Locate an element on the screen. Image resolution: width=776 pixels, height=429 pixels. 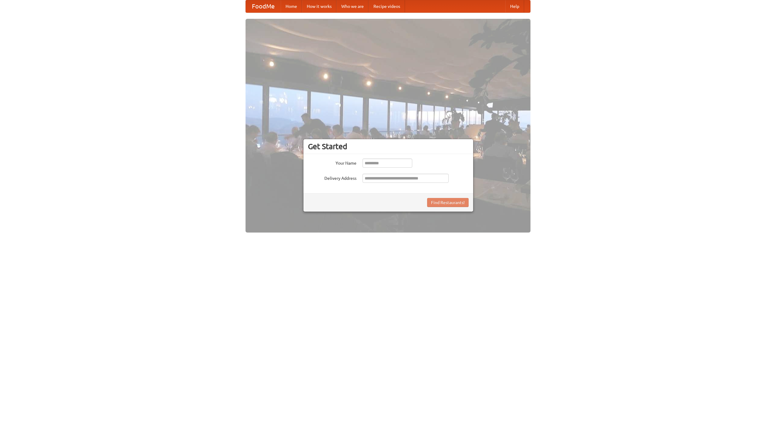
a: FoodMe is located at coordinates (263, 6).